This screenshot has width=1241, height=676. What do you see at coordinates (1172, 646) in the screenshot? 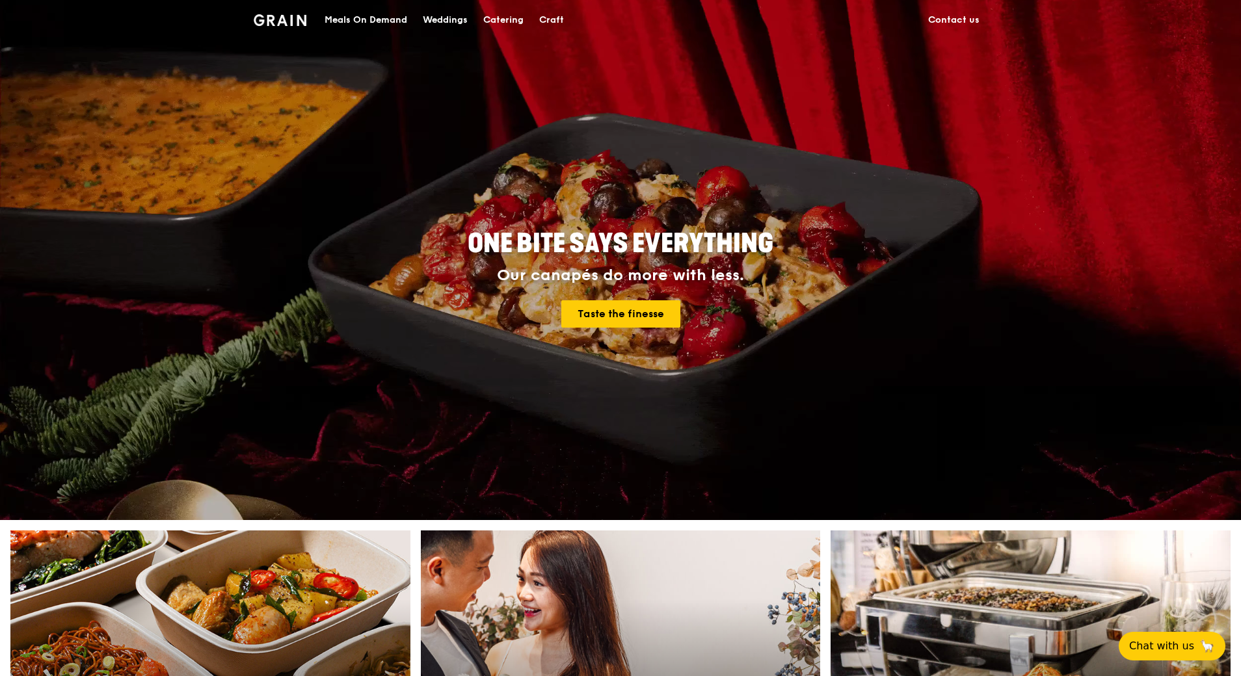
I see `button: Chat with us🦙` at bounding box center [1172, 646].